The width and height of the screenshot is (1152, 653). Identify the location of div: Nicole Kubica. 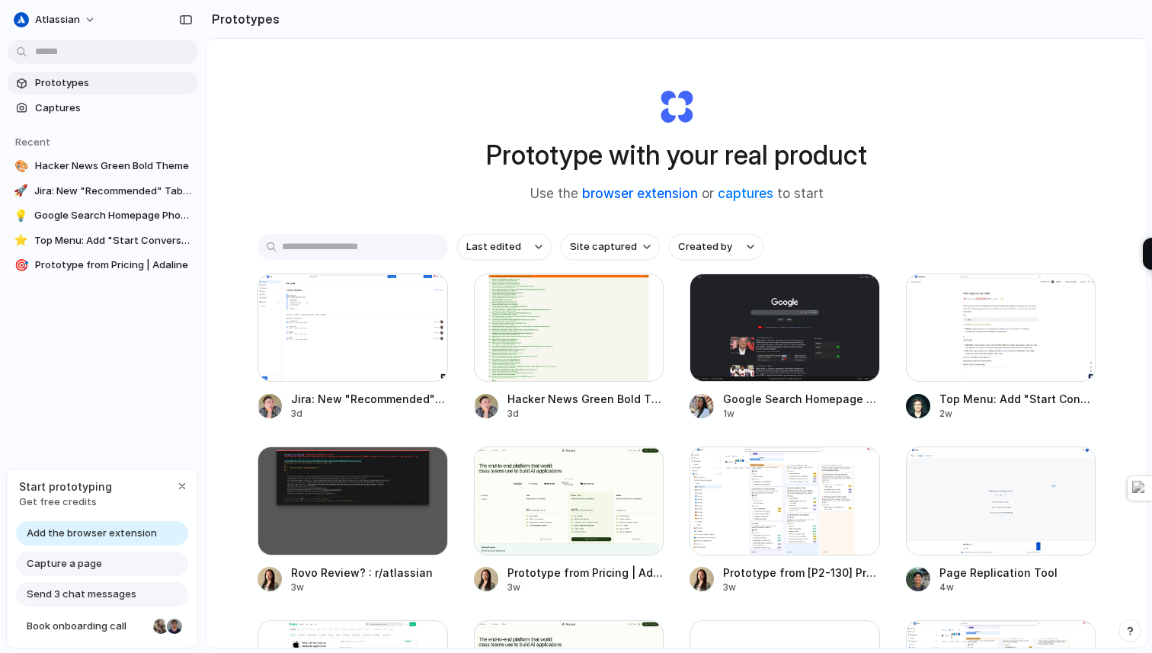
(161, 626).